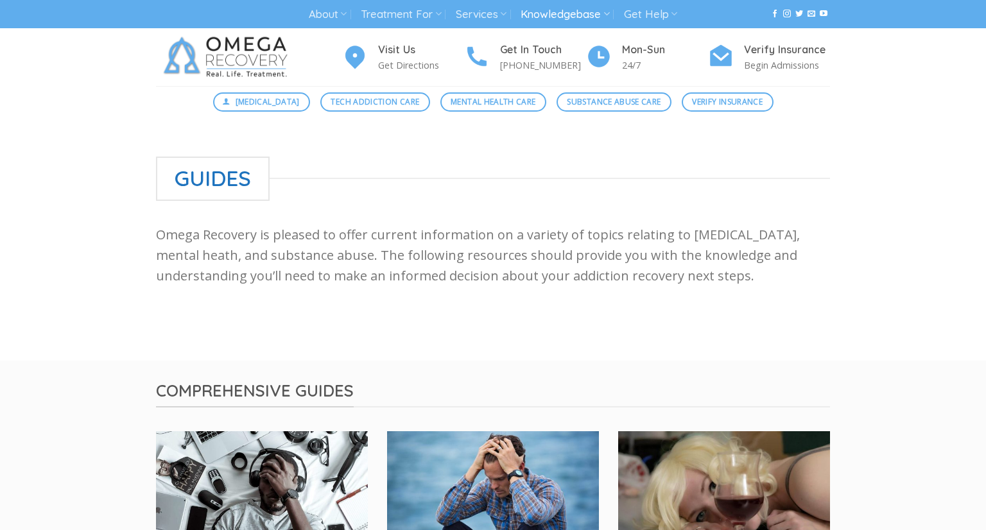 The image size is (986, 530). I want to click on span: Substance Abuse Care, so click(614, 101).